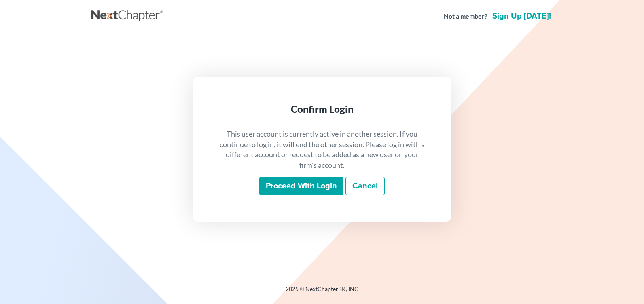  What do you see at coordinates (322, 293) in the screenshot?
I see `div: 2025 © NextChapterBK, INC` at bounding box center [322, 293].